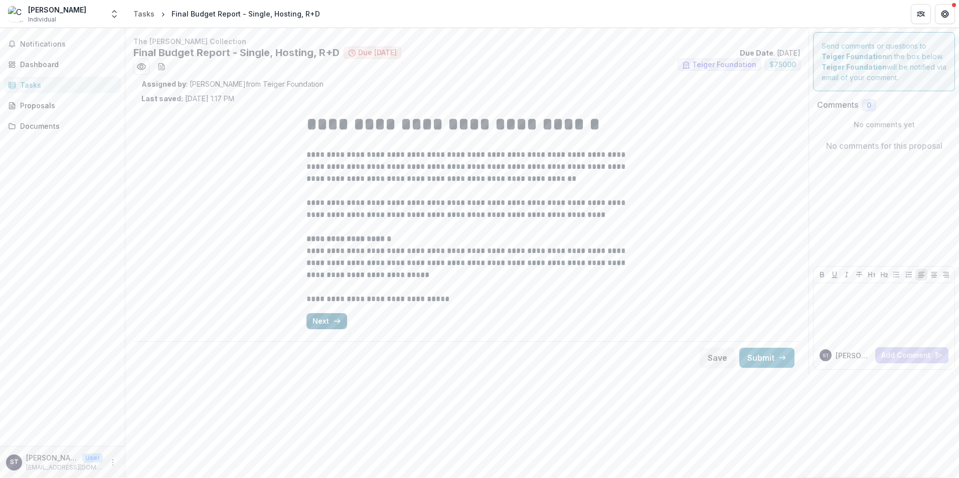 The width and height of the screenshot is (959, 478). I want to click on button: Heading 1, so click(871, 275).